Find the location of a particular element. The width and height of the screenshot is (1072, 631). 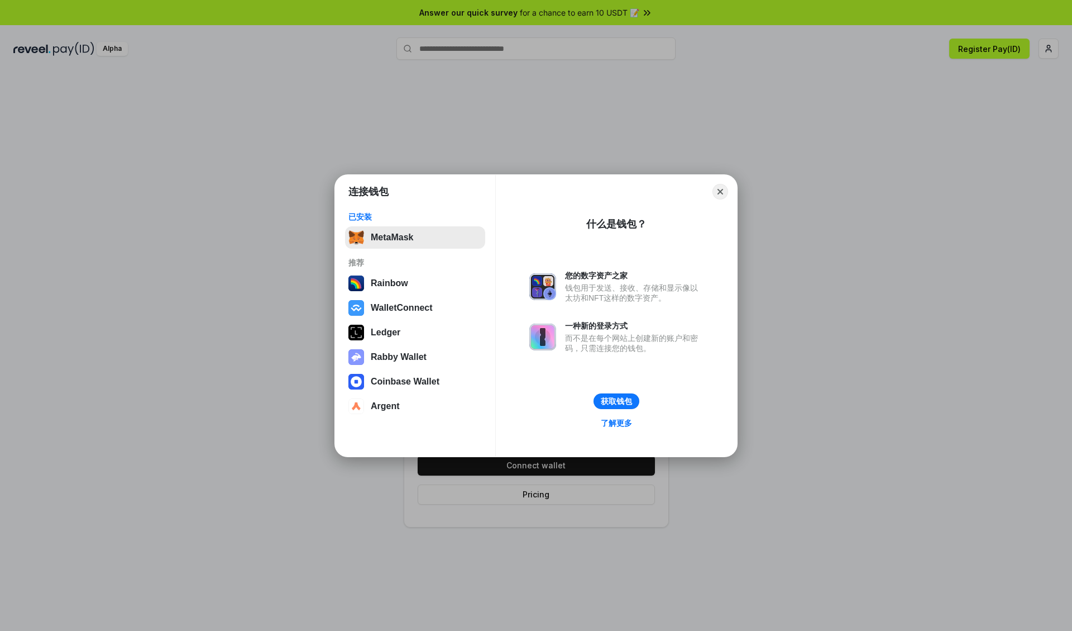

button: Coinbase Wallet is located at coordinates (415, 381).